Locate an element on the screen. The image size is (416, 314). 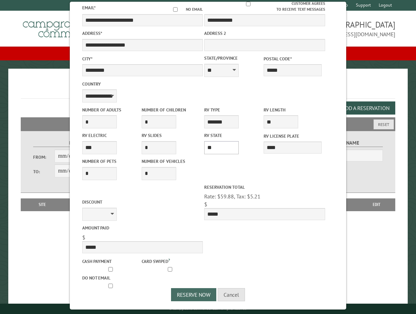
button: Cancel is located at coordinates (231, 295).